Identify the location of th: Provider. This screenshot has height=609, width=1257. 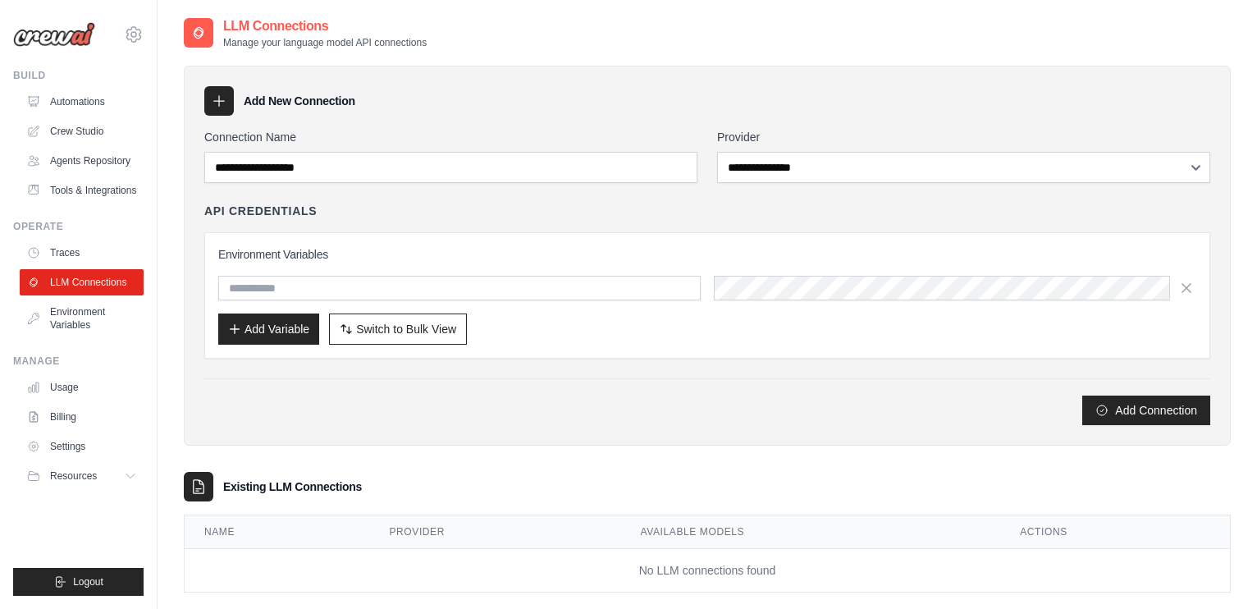
(495, 532).